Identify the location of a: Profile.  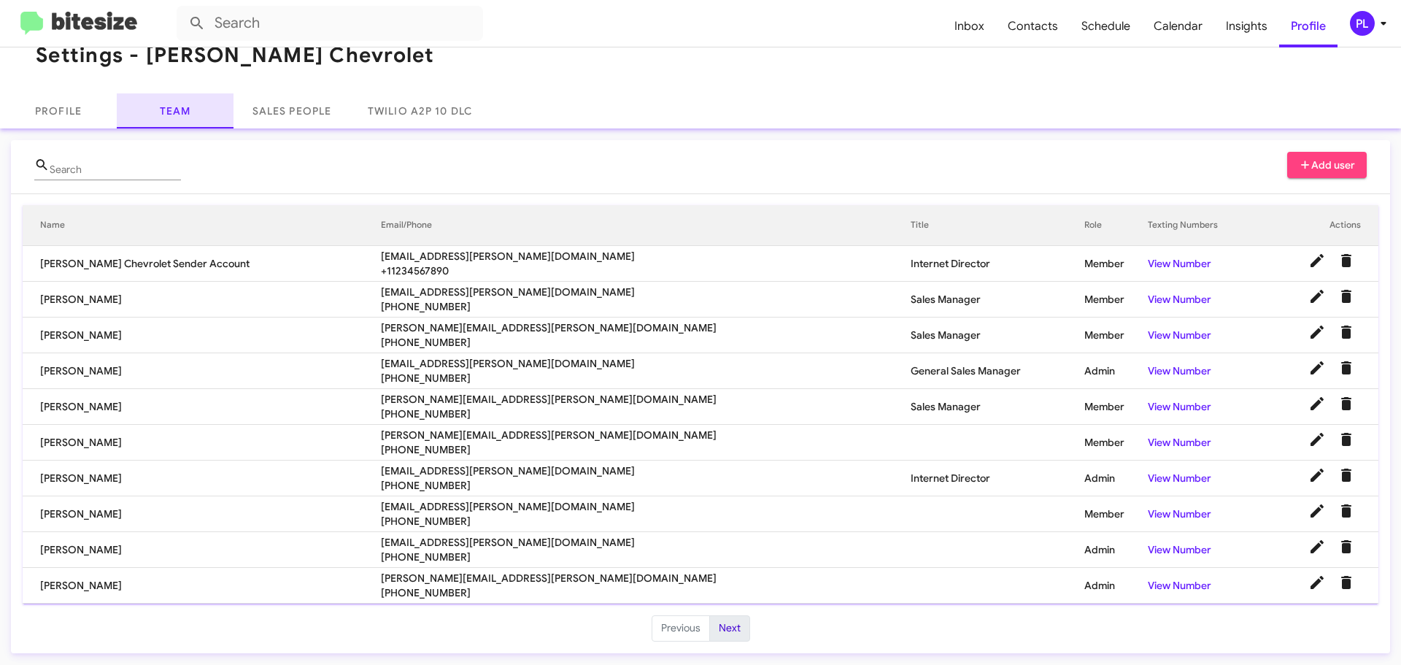
(1308, 26).